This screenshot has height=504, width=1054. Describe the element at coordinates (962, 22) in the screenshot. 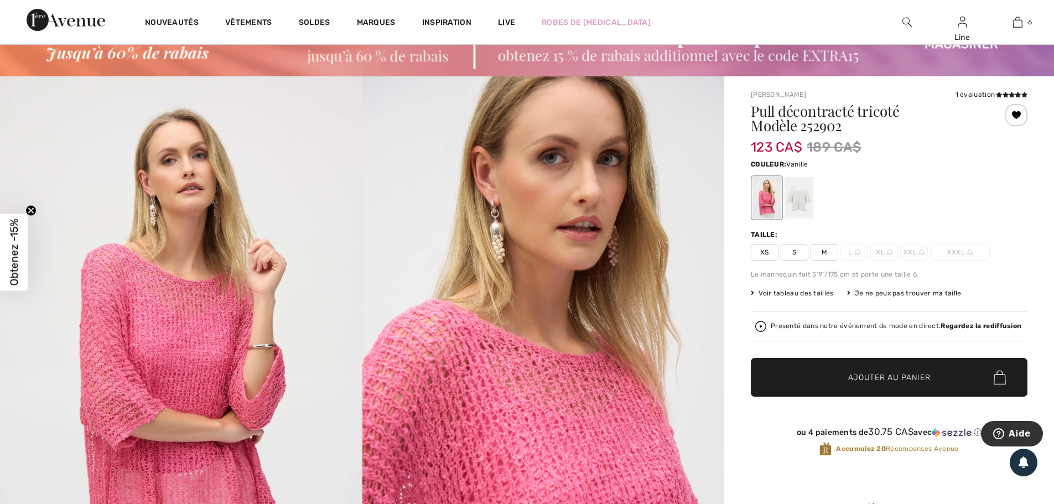

I see `img: Mes infos` at that location.